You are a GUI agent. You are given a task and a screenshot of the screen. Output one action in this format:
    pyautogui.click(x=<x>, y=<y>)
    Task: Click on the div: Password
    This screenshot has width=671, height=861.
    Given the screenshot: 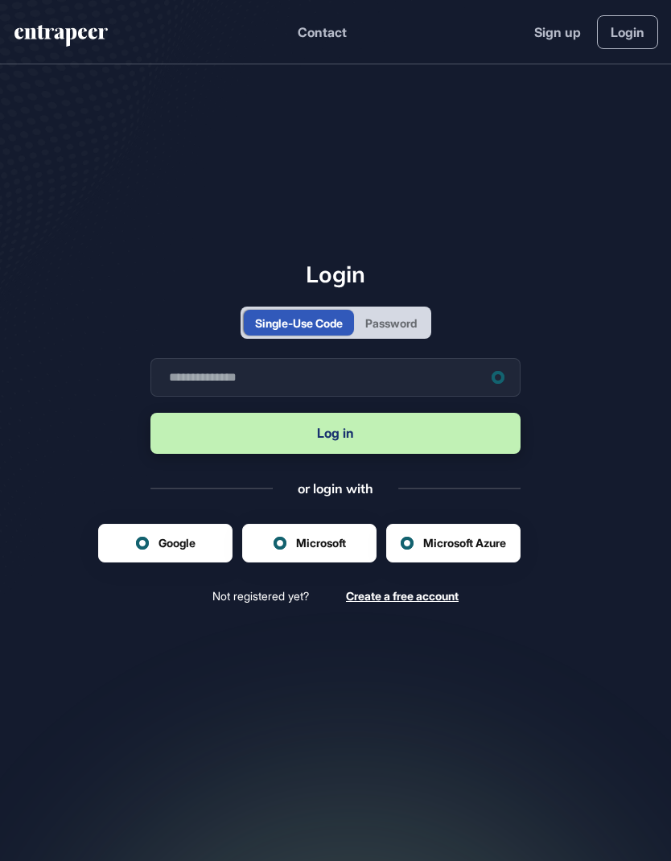 What is the action you would take?
    pyautogui.click(x=391, y=323)
    